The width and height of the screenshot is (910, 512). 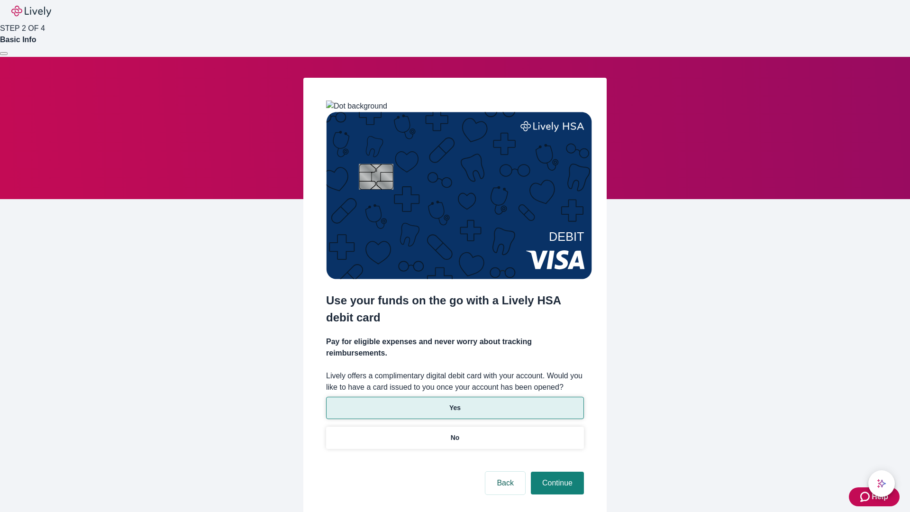 What do you see at coordinates (865, 496) in the screenshot?
I see `svg: Zendesk support icon` at bounding box center [865, 496].